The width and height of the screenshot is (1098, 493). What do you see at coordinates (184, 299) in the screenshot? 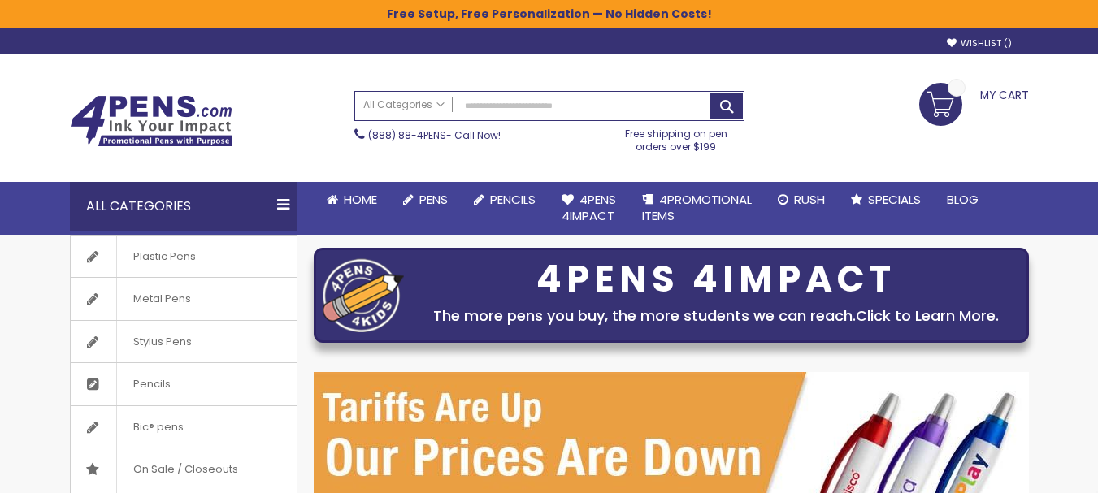
I see `a: Metal Pens` at bounding box center [184, 299].